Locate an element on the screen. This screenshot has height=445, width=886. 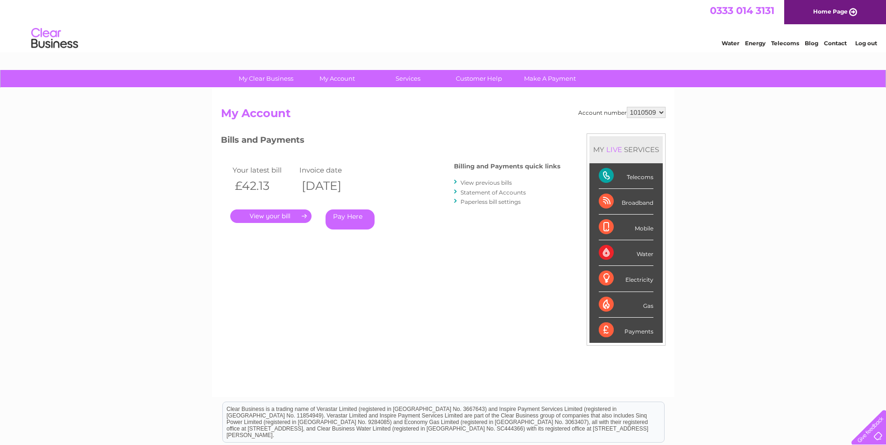
a: Blog is located at coordinates (811, 43).